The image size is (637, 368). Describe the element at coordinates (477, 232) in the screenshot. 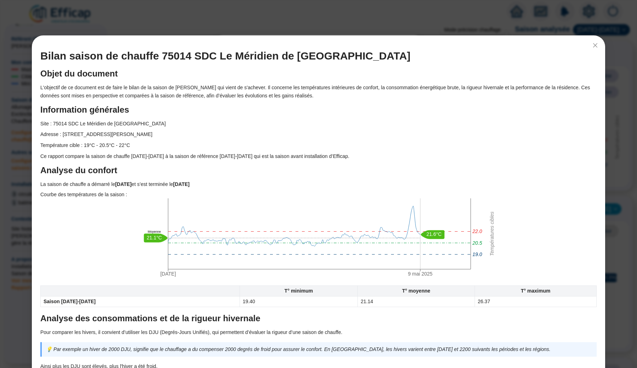

I see `tspan: 22.0` at that location.